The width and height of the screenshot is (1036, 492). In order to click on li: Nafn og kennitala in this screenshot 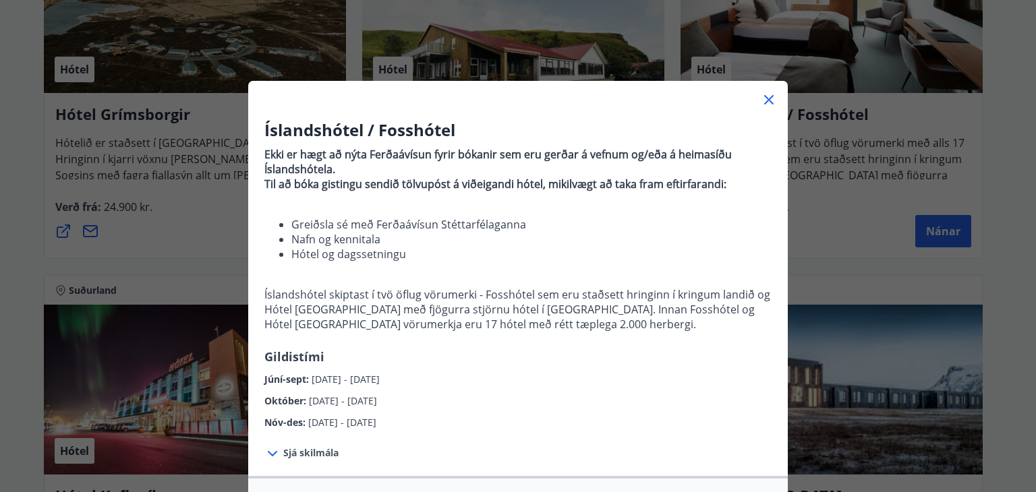, I will do `click(531, 239)`.